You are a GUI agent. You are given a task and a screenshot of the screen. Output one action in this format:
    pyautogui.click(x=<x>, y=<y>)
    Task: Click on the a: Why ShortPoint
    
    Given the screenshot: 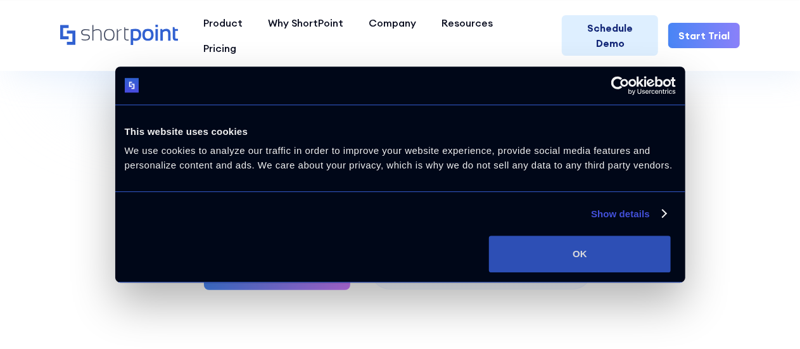 What is the action you would take?
    pyautogui.click(x=305, y=23)
    